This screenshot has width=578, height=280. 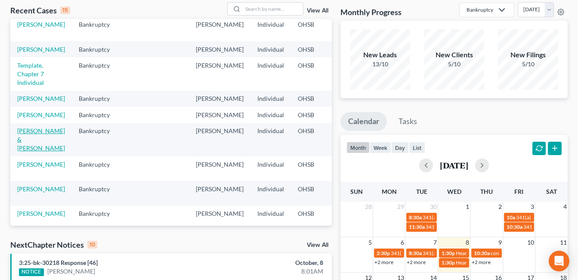 I want to click on span: 5, so click(x=370, y=242).